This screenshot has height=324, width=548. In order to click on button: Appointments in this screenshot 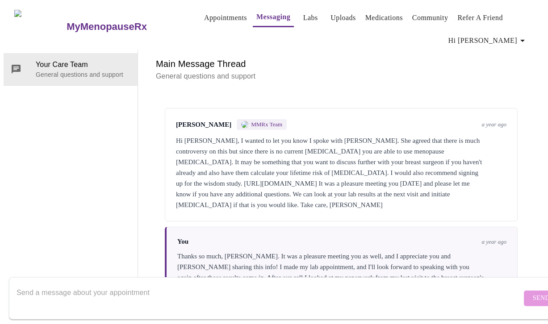, I will do `click(225, 18)`.